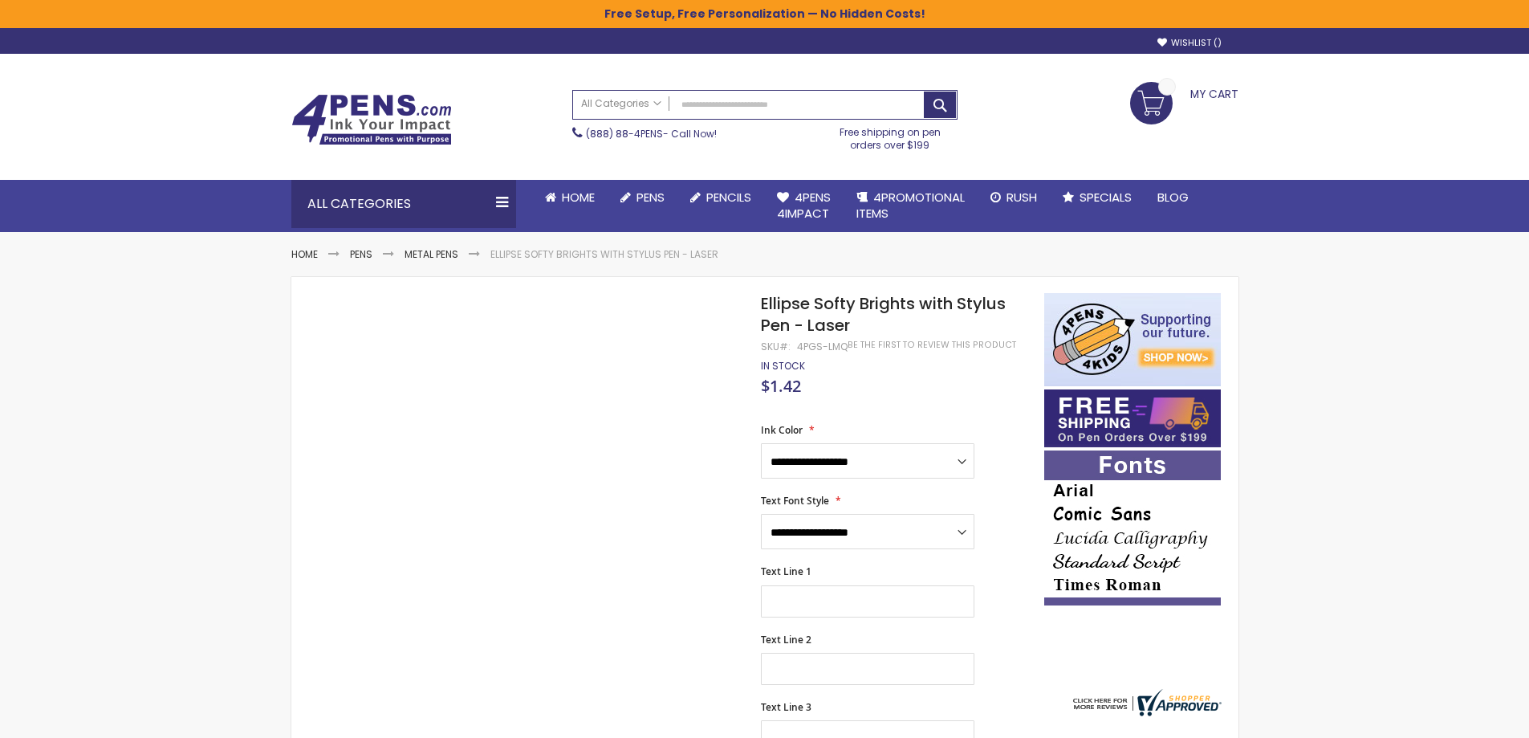  I want to click on a: Be the first to review this product, so click(932, 344).